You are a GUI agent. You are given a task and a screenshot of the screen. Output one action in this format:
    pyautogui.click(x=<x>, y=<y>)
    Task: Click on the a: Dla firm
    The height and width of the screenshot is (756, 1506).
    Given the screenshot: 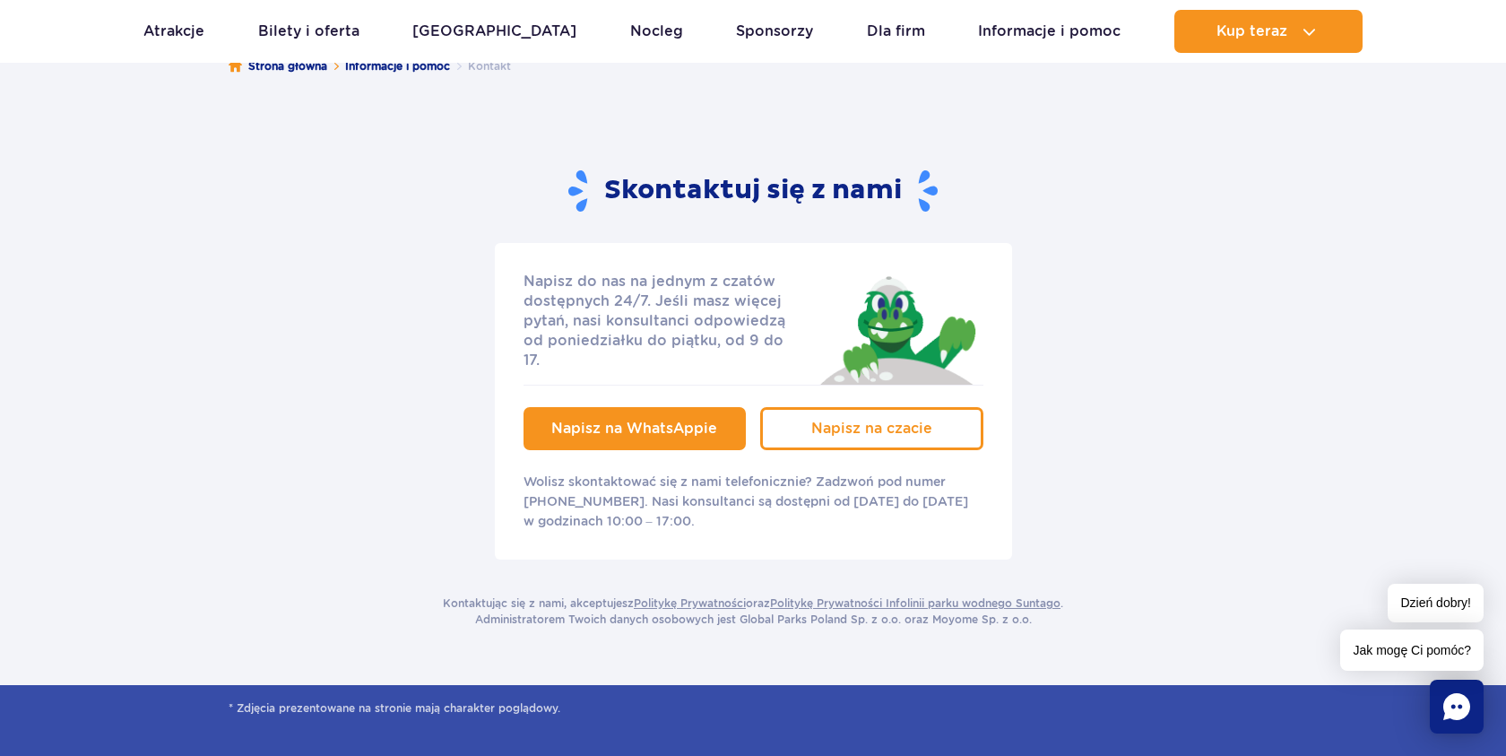 What is the action you would take?
    pyautogui.click(x=895, y=31)
    